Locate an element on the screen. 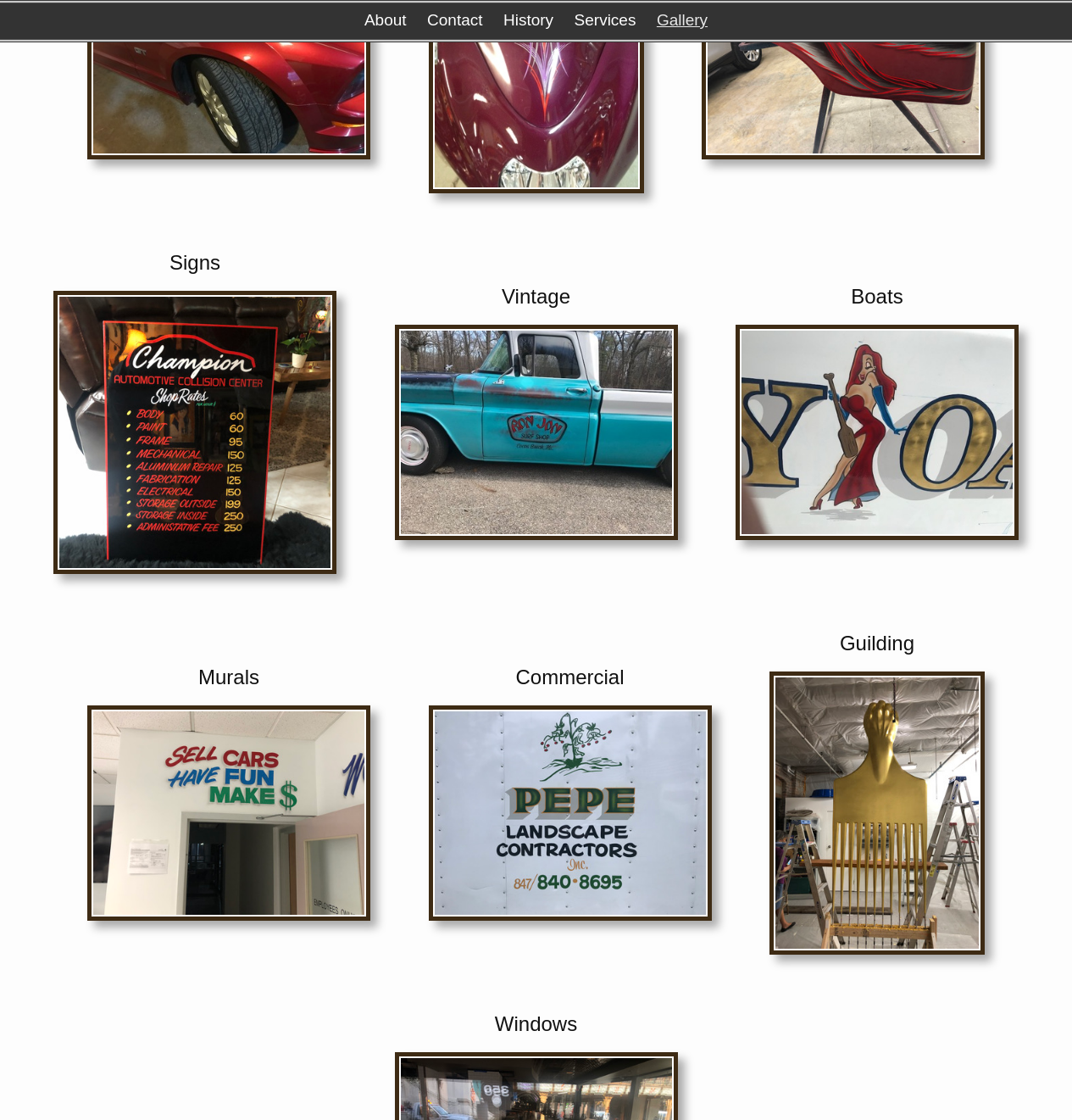 Image resolution: width=1072 pixels, height=1120 pixels. a: Boats is located at coordinates (877, 296).